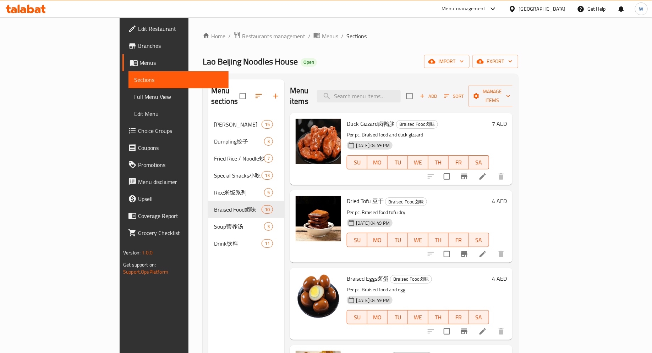 The image size is (652, 353). I want to click on img: Braised Eggs卤蛋, so click(318, 297).